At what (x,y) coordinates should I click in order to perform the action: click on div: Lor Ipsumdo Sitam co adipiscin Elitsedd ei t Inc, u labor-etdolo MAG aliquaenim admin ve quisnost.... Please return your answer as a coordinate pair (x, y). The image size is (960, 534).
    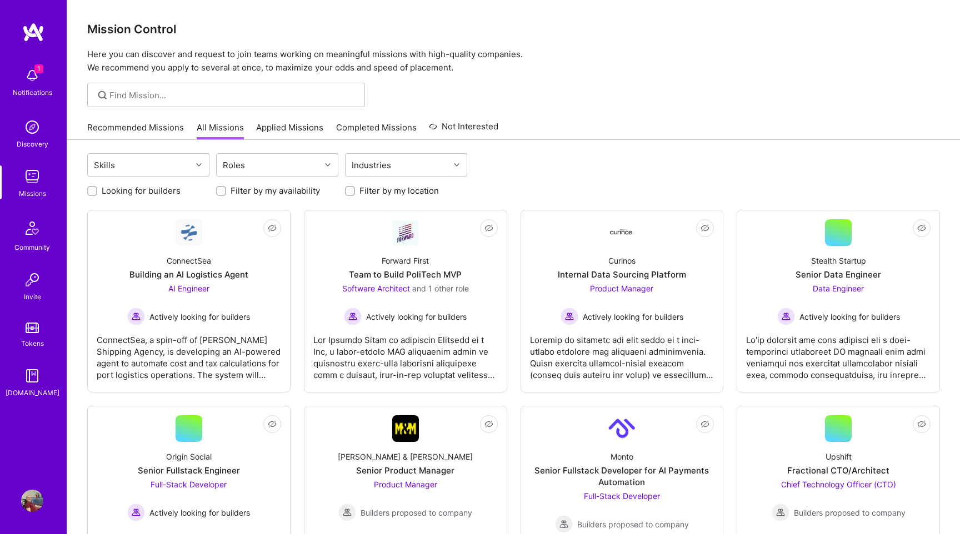
    Looking at the image, I should click on (405, 353).